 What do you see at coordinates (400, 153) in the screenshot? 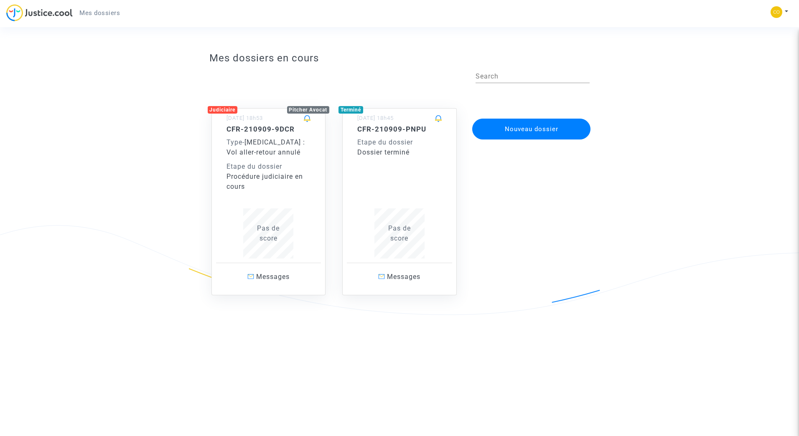
I see `div: Dossier terminé` at bounding box center [400, 153].